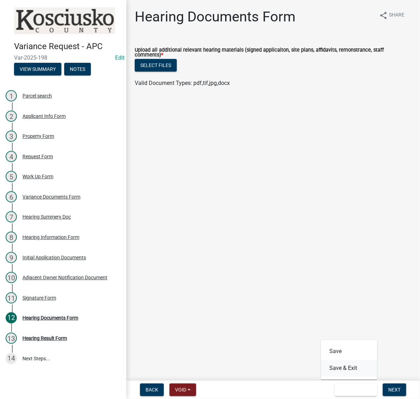  Describe the element at coordinates (354, 390) in the screenshot. I see `span: Save & Exit` at that location.